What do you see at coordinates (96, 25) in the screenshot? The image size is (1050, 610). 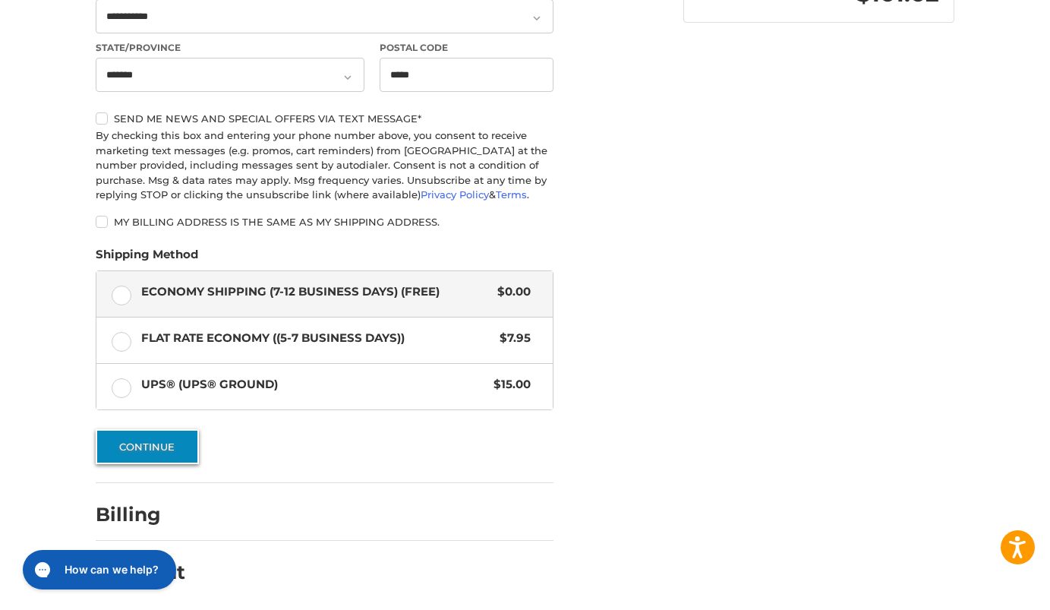 I see `h2: How can we help?` at bounding box center [96, 25].